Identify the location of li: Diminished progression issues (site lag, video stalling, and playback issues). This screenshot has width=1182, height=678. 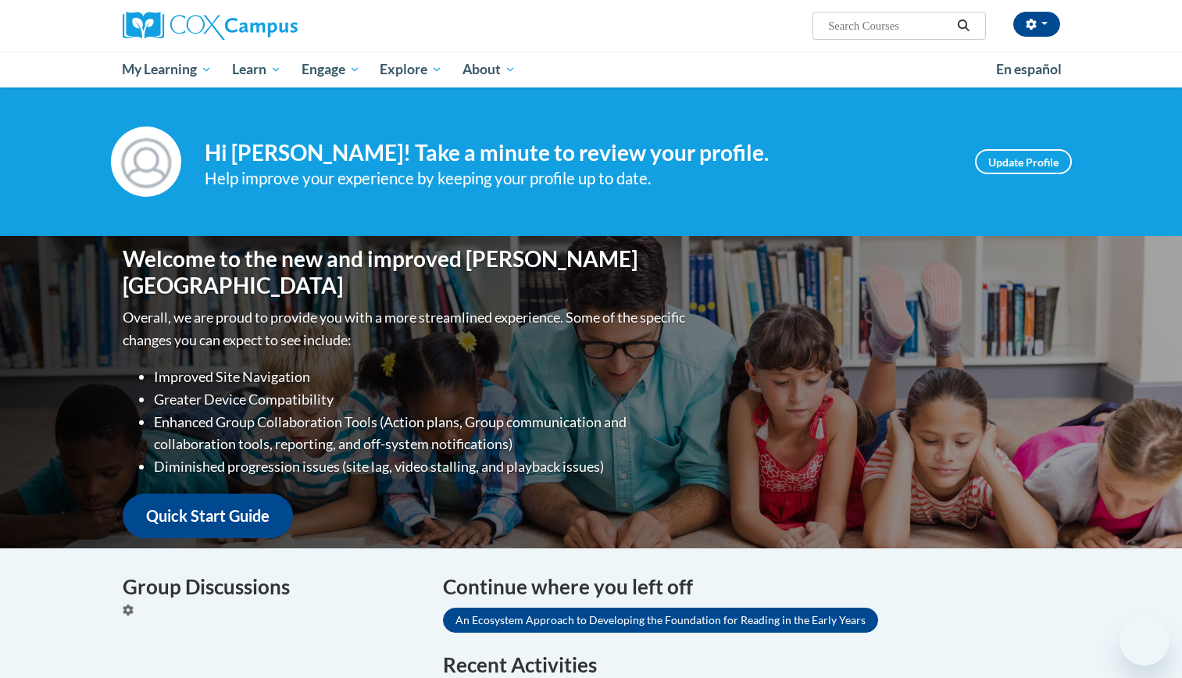
(421, 467).